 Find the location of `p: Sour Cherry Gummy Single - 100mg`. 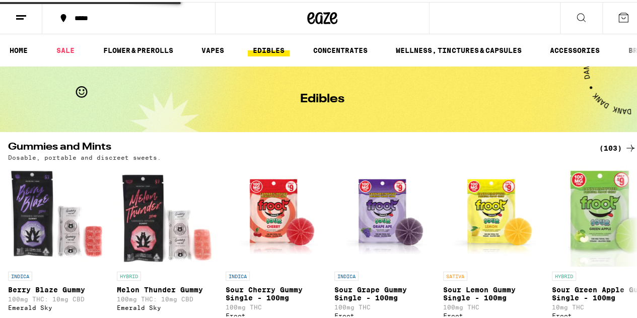

p: Sour Cherry Gummy Single - 100mg is located at coordinates (276, 292).